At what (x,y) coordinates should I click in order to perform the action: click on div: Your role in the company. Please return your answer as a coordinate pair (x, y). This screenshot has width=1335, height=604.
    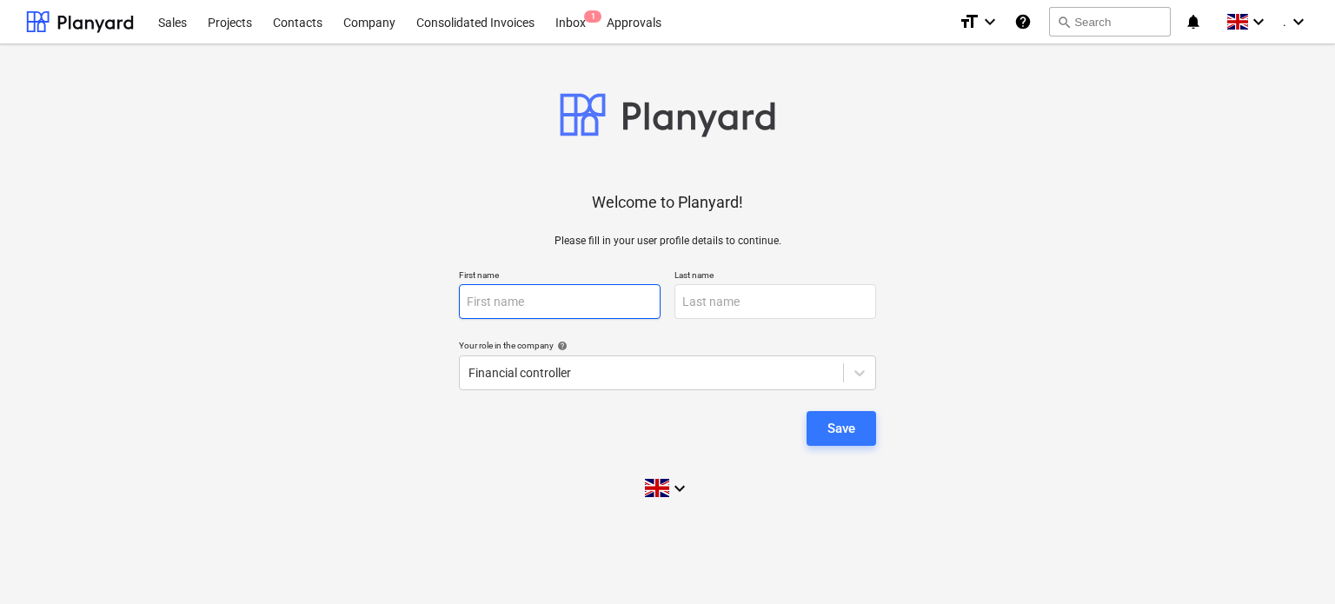
    Looking at the image, I should click on (668, 345).